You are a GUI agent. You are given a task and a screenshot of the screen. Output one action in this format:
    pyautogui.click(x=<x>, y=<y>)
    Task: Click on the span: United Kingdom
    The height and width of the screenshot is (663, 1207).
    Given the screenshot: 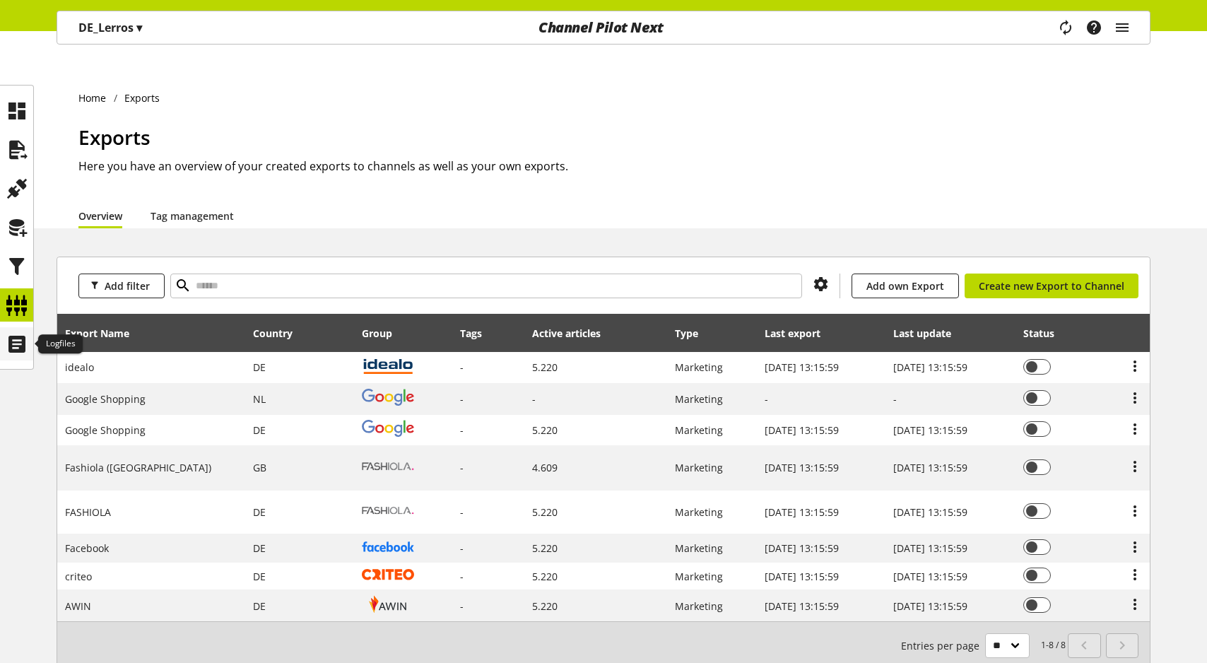 What is the action you would take?
    pyautogui.click(x=259, y=467)
    